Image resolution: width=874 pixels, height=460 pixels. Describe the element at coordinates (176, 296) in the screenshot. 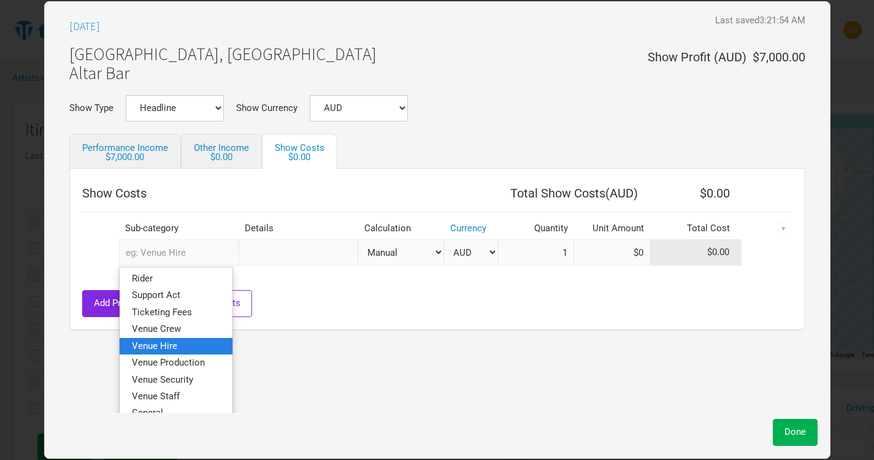

I see `li: Support Act` at that location.